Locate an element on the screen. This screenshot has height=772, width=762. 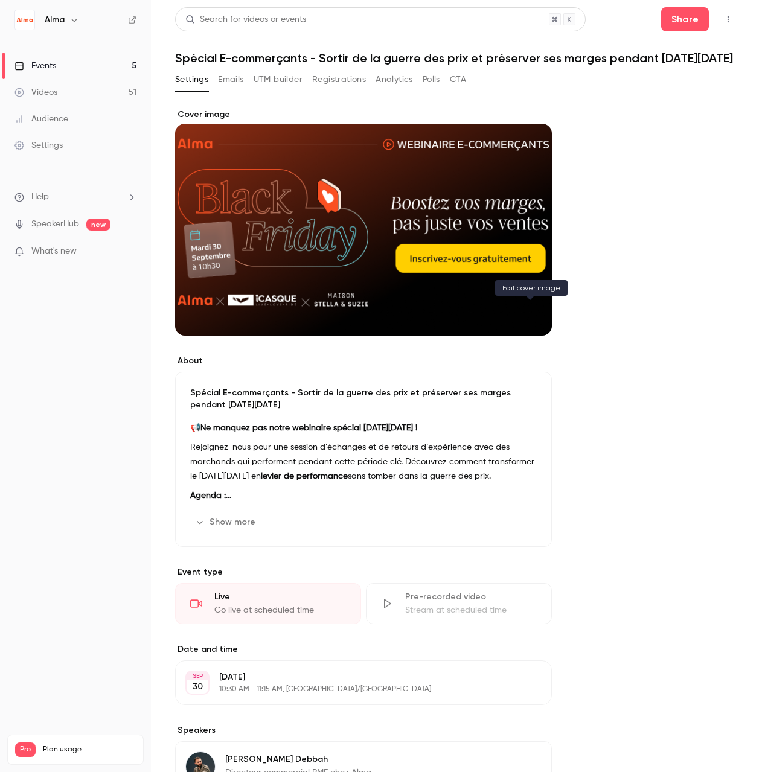
a: SpeakerHub is located at coordinates (55, 224).